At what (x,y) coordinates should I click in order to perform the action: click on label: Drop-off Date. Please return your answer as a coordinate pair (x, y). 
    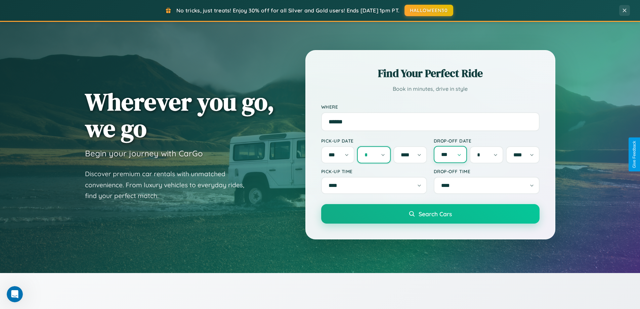
    Looking at the image, I should click on (486, 140).